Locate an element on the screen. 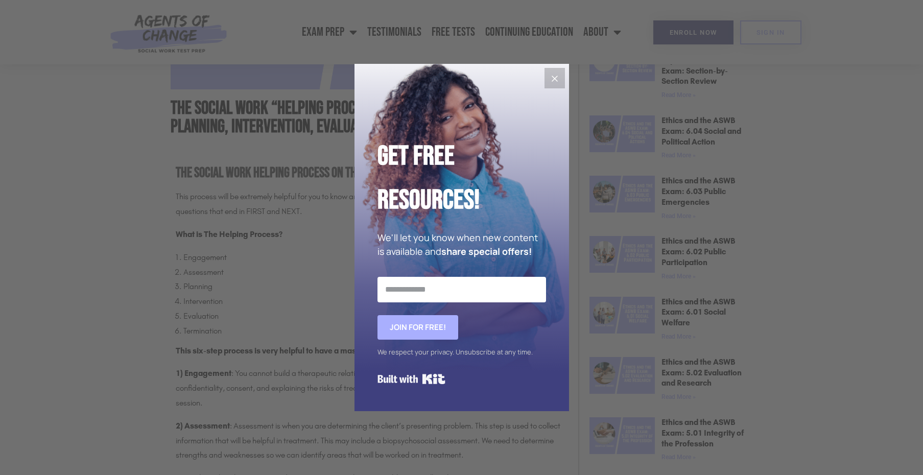 This screenshot has width=923, height=475. span: Join for FREE! is located at coordinates (418, 327).